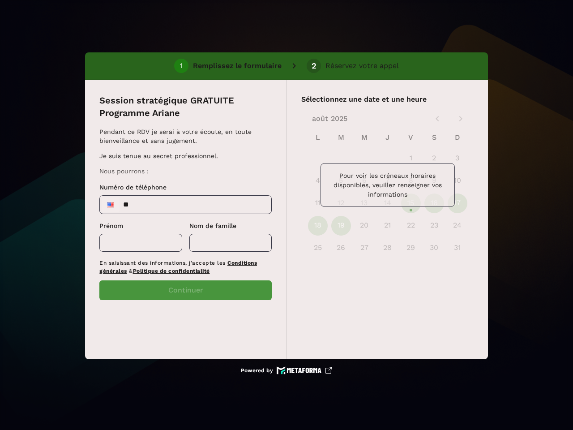  What do you see at coordinates (362, 66) in the screenshot?
I see `p: Réservez votre appel` at bounding box center [362, 66].